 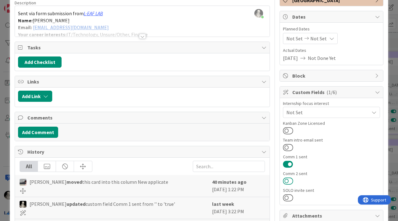 What do you see at coordinates (76, 204) in the screenshot?
I see `b: updated` at bounding box center [76, 204].